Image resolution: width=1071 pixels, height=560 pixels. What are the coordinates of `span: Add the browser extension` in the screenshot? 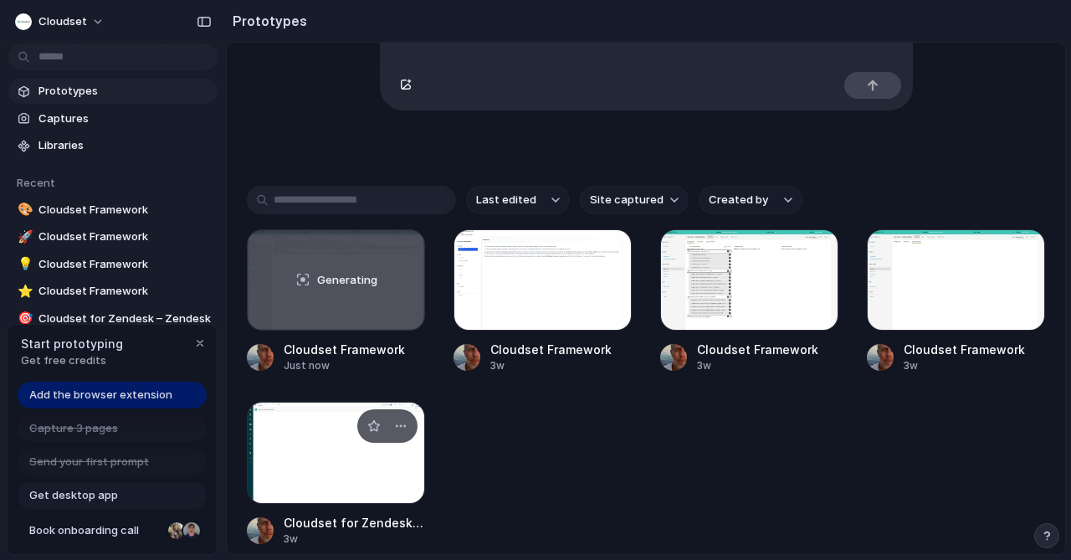 It's located at (100, 395).